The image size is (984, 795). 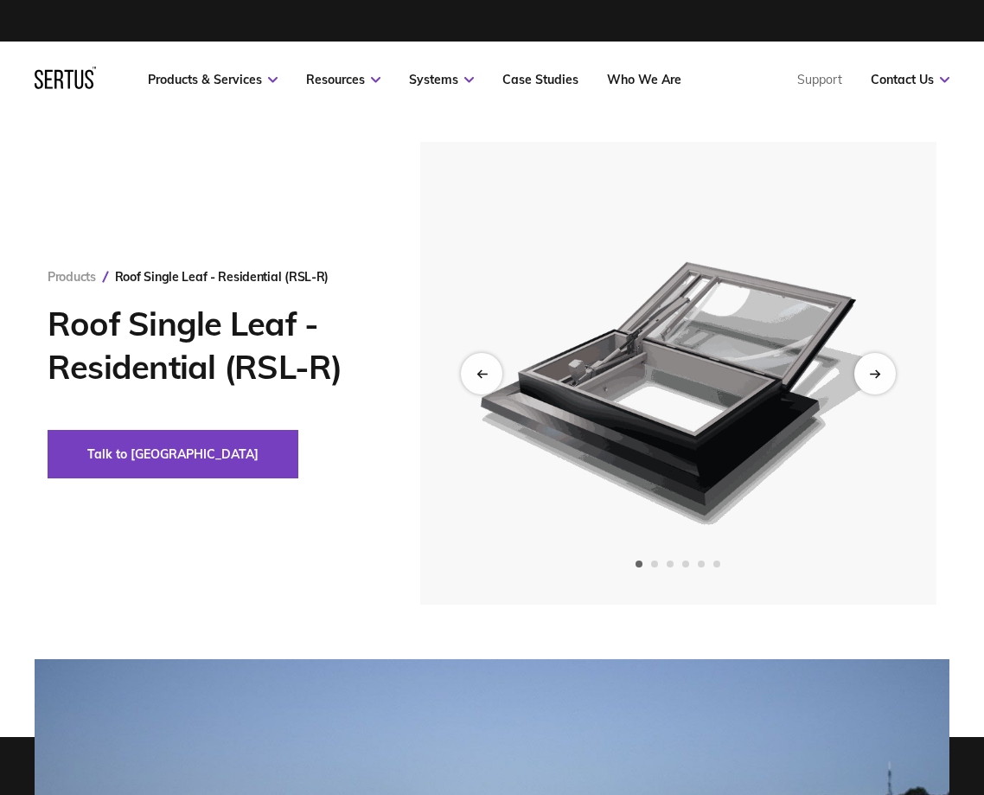 What do you see at coordinates (702, 564) in the screenshot?
I see `span: Go to slide 5` at bounding box center [702, 564].